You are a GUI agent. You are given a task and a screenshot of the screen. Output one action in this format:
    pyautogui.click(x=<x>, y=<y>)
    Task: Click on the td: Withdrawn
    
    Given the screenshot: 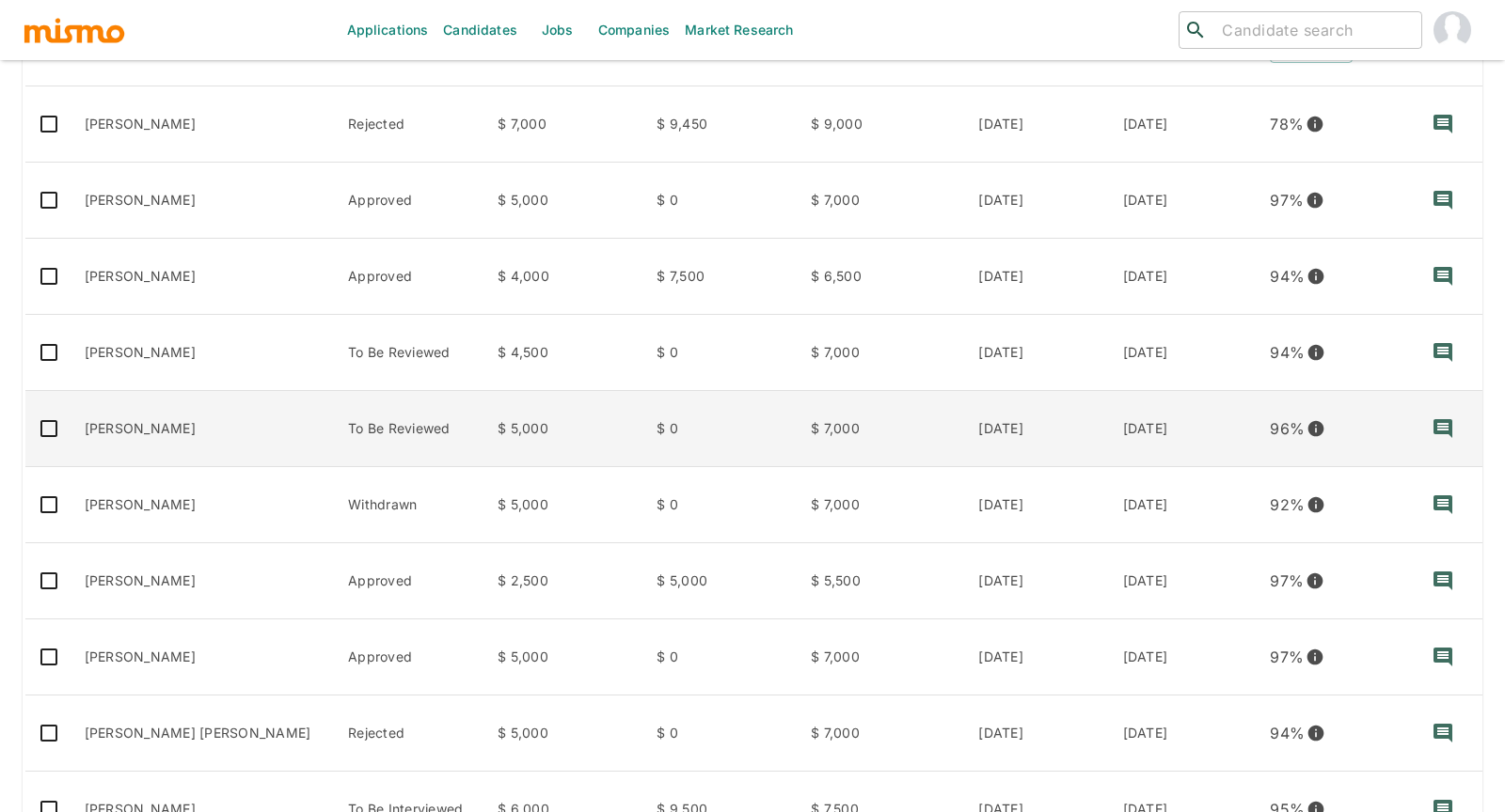 What is the action you would take?
    pyautogui.click(x=407, y=505)
    